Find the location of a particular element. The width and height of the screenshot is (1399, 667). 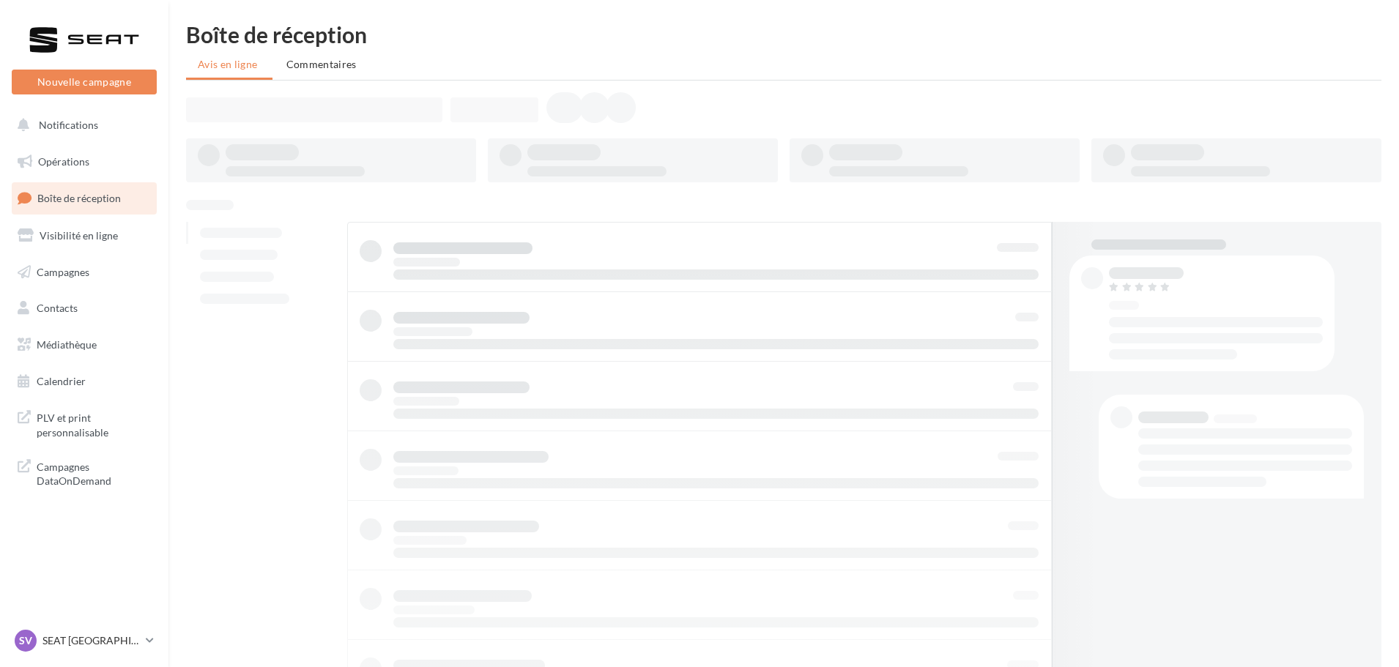

a: Visibilité en ligne is located at coordinates (84, 236).